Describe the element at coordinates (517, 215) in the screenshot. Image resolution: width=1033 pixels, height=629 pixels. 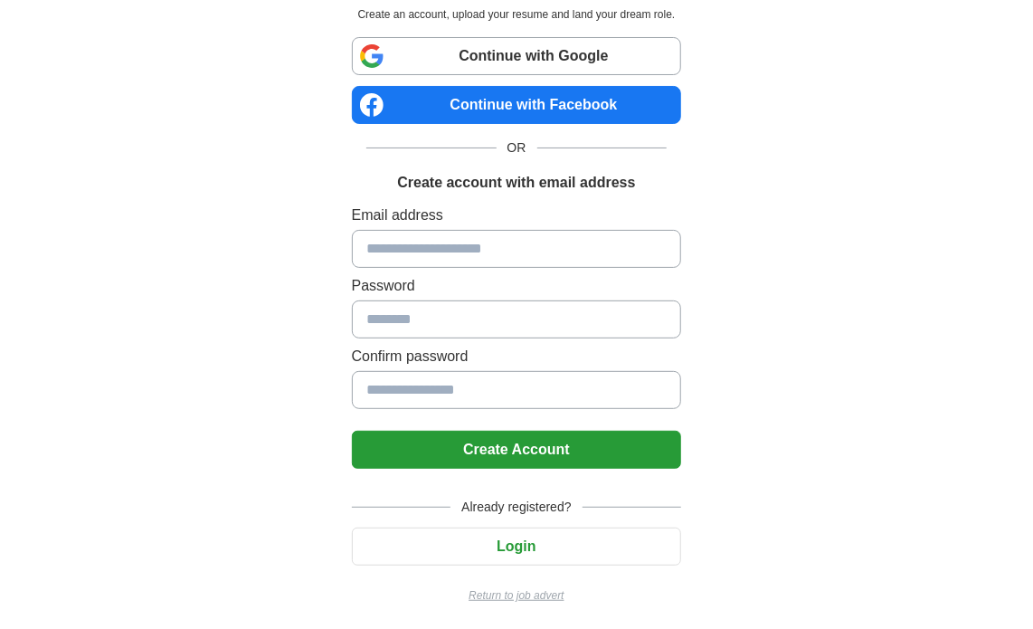
I see `label: Email address` at that location.